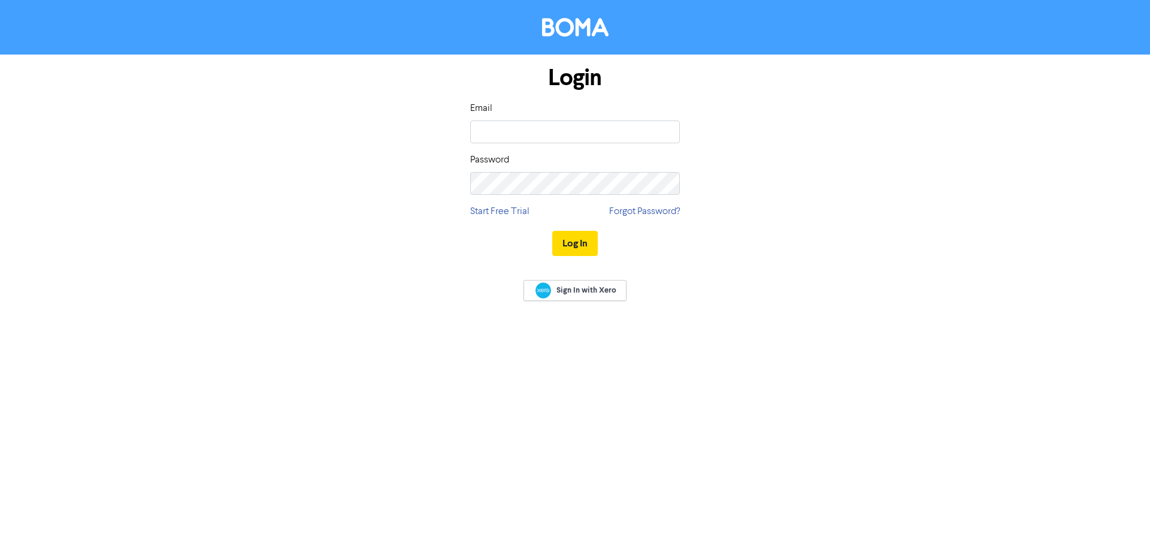 This screenshot has width=1150, height=551. I want to click on img: Xero logo, so click(543, 290).